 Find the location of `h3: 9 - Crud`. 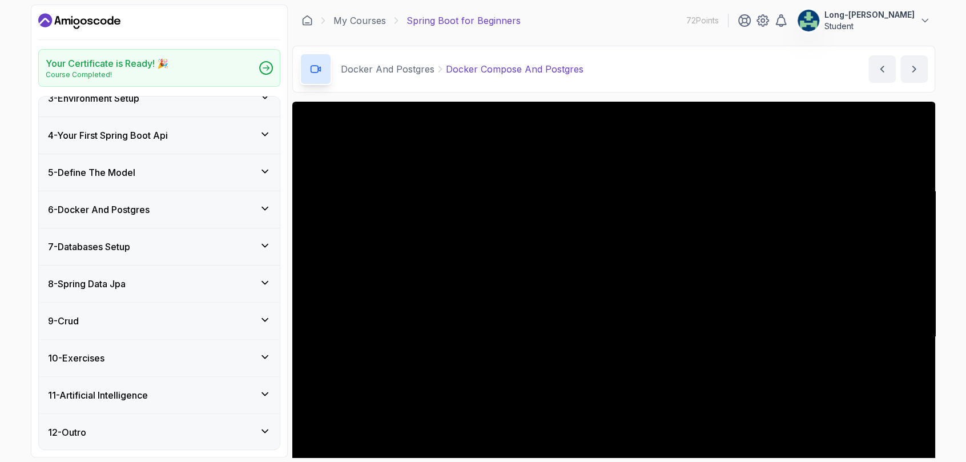

h3: 9 - Crud is located at coordinates (63, 321).